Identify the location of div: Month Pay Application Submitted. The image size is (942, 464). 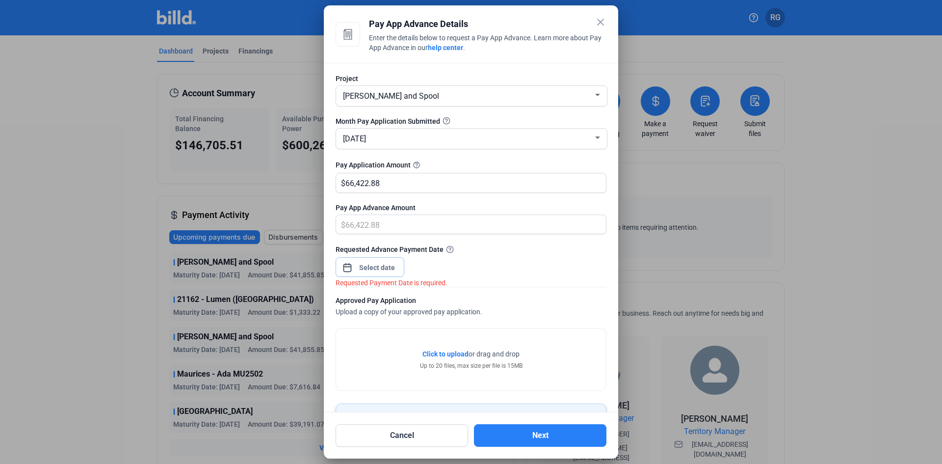
(471, 121).